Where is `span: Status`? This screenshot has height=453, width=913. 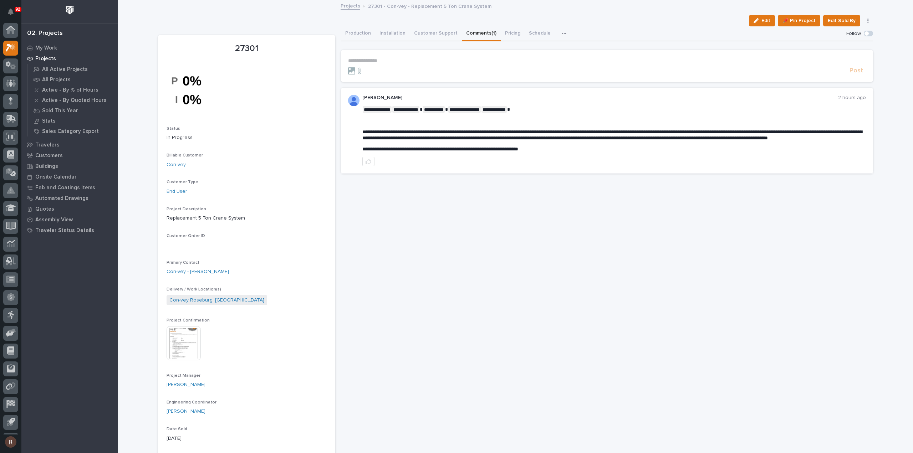 span: Status is located at coordinates (173, 129).